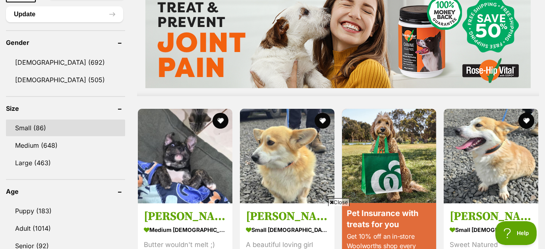 This screenshot has width=545, height=249. I want to click on a: Puppy (183), so click(65, 211).